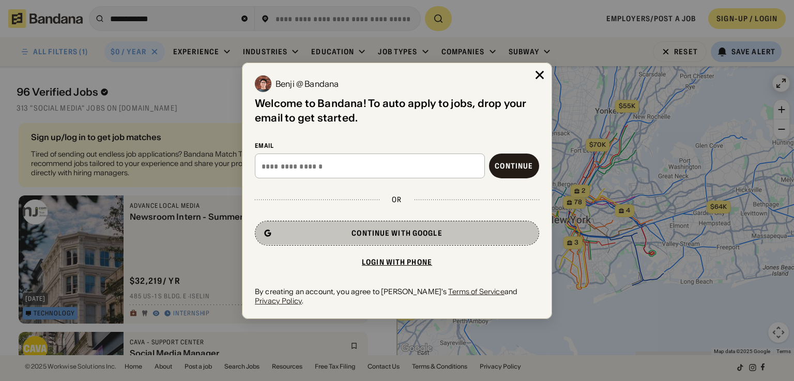 The image size is (794, 381). I want to click on img: Benji @ Bandana, so click(263, 83).